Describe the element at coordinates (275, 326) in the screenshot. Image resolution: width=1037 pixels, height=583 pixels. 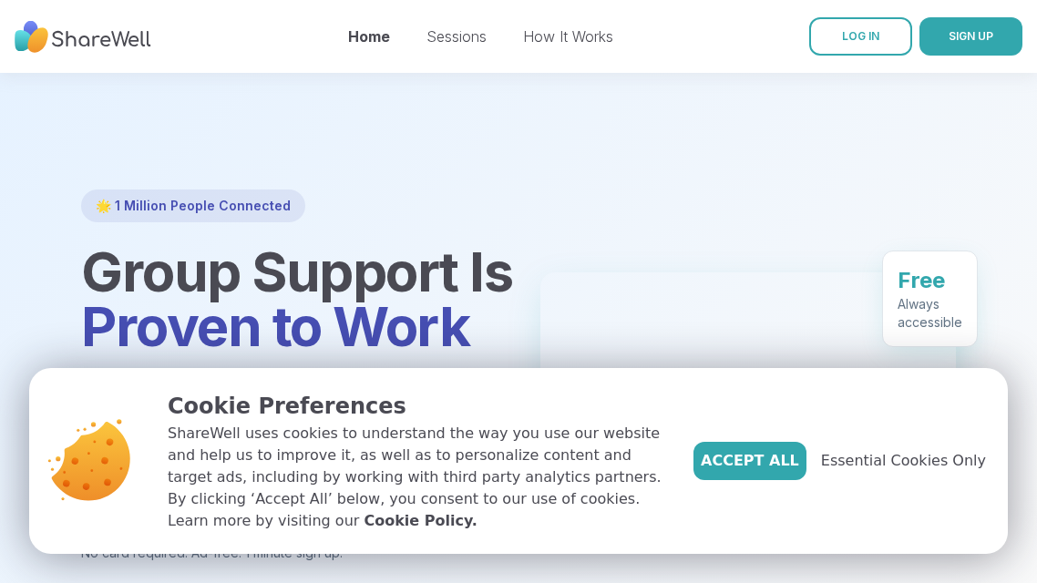
I see `span: Proven to Work` at that location.